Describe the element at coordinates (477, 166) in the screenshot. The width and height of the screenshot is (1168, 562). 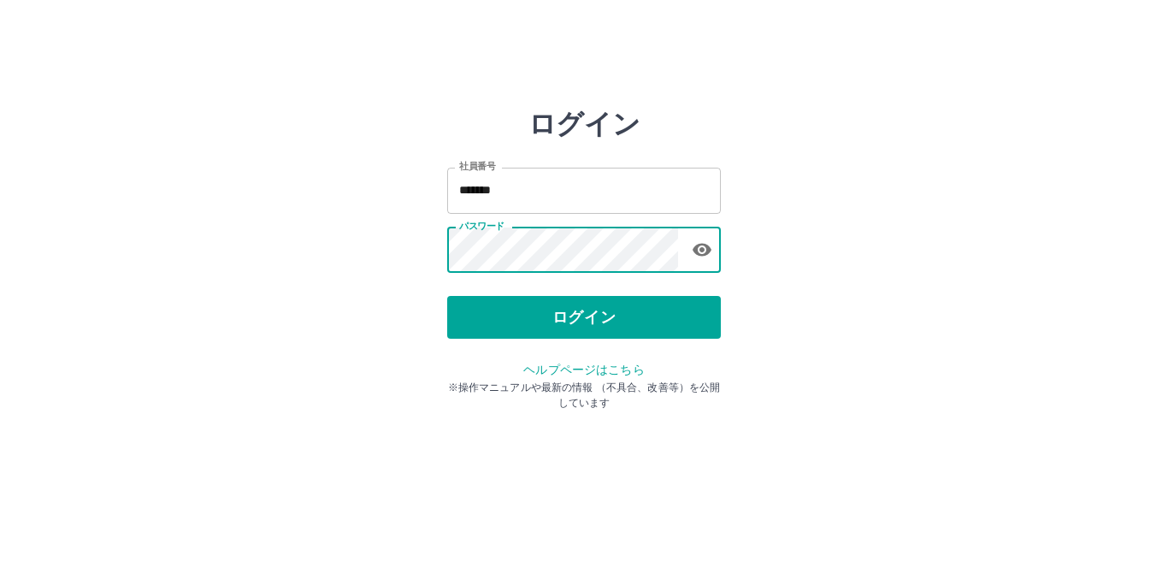
I see `label: 社員番号` at that location.